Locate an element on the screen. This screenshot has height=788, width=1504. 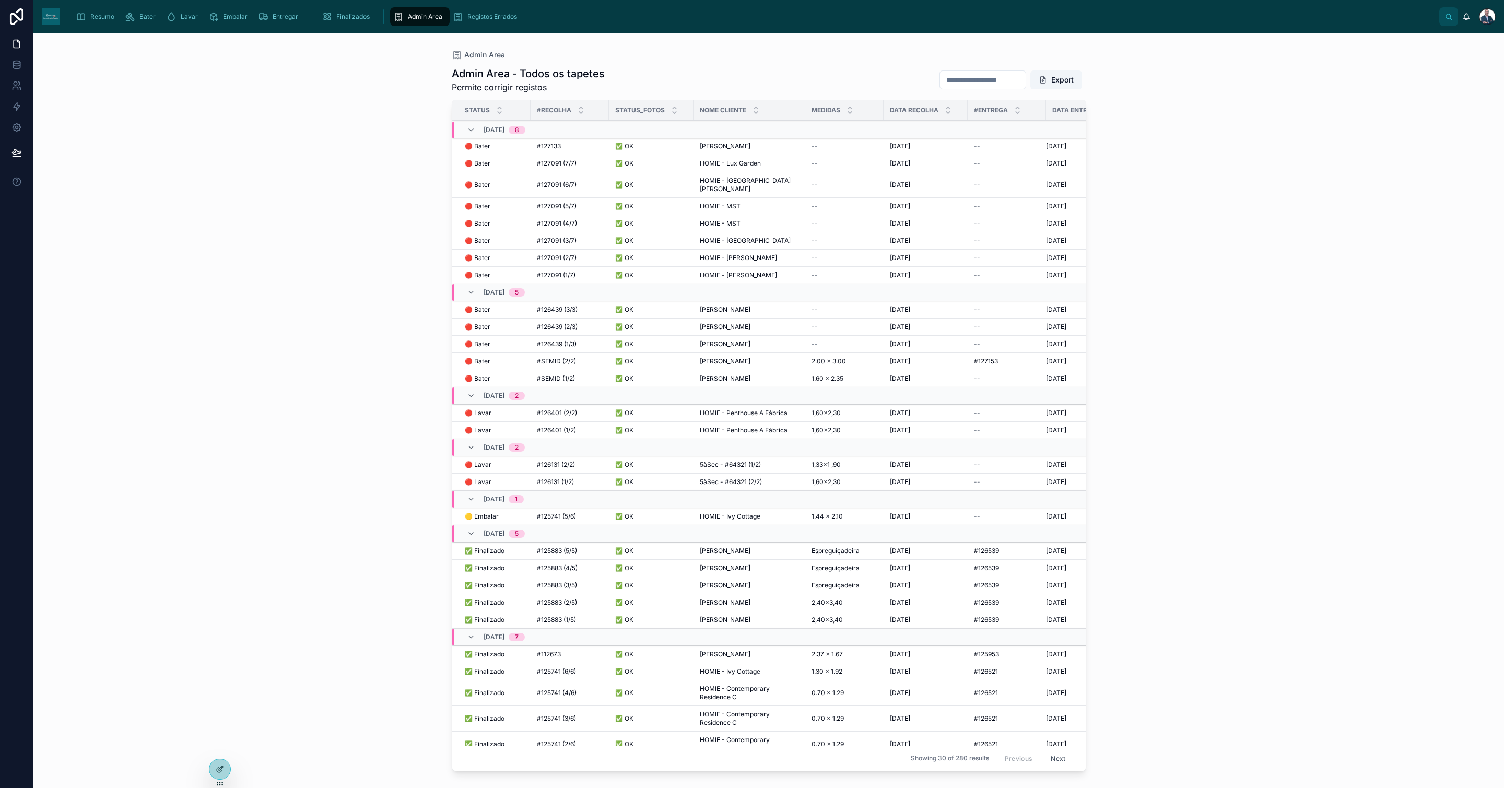
a: #126401 (1/2) is located at coordinates (570, 430).